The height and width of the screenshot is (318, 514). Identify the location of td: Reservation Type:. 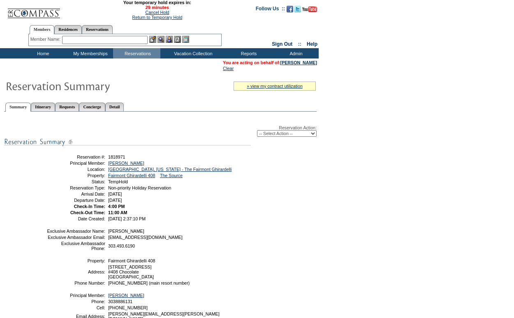
(76, 188).